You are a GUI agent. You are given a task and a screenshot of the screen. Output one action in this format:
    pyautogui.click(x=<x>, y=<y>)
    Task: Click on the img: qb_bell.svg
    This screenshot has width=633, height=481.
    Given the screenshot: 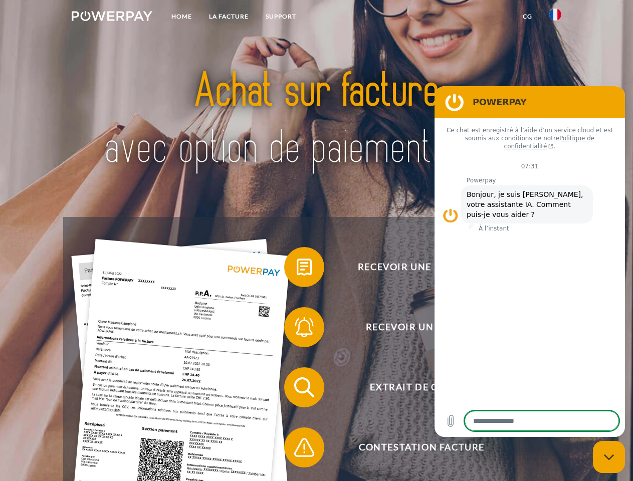 What is the action you would take?
    pyautogui.click(x=304, y=327)
    